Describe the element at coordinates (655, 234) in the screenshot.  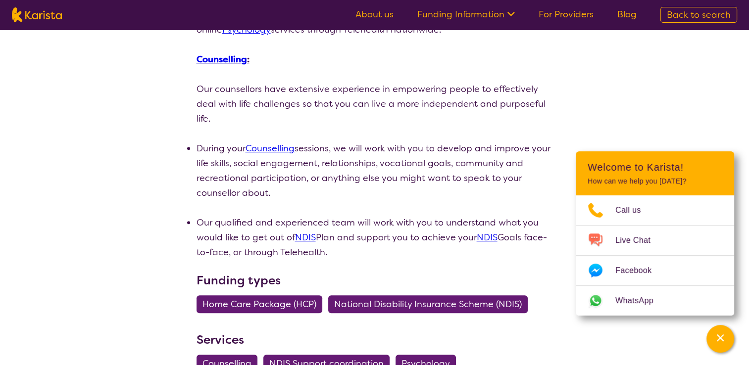
I see `div: Channel Menu` at that location.